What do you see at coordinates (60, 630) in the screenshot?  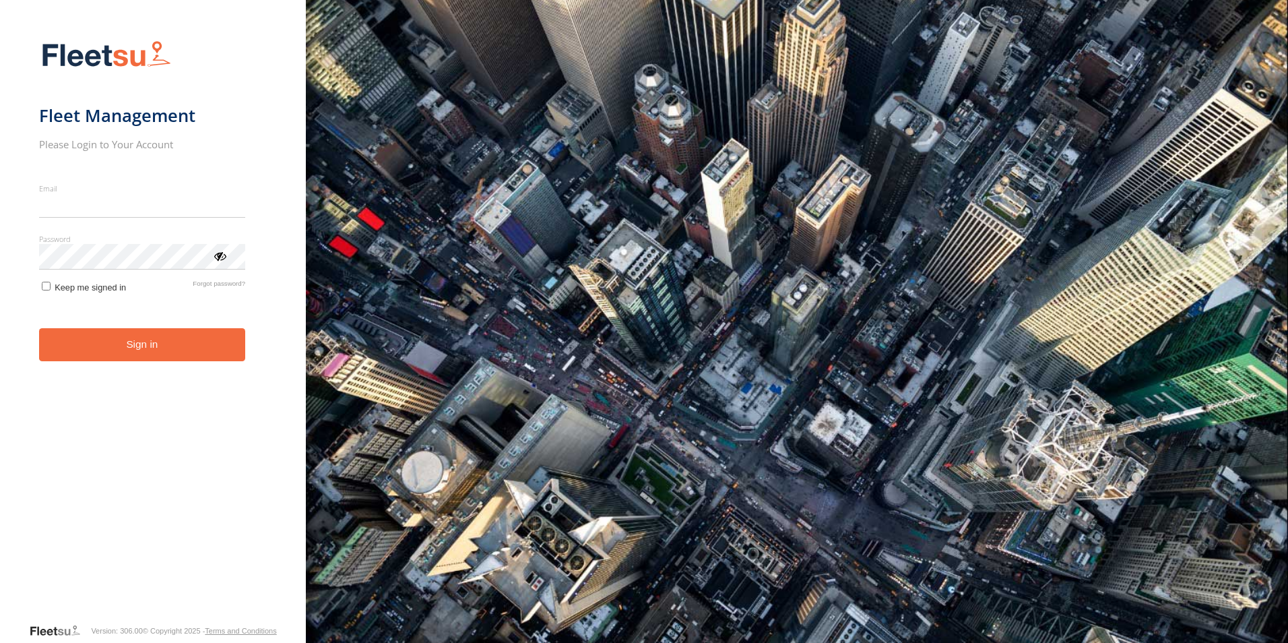 I see `a: Visit our Website` at bounding box center [60, 630].